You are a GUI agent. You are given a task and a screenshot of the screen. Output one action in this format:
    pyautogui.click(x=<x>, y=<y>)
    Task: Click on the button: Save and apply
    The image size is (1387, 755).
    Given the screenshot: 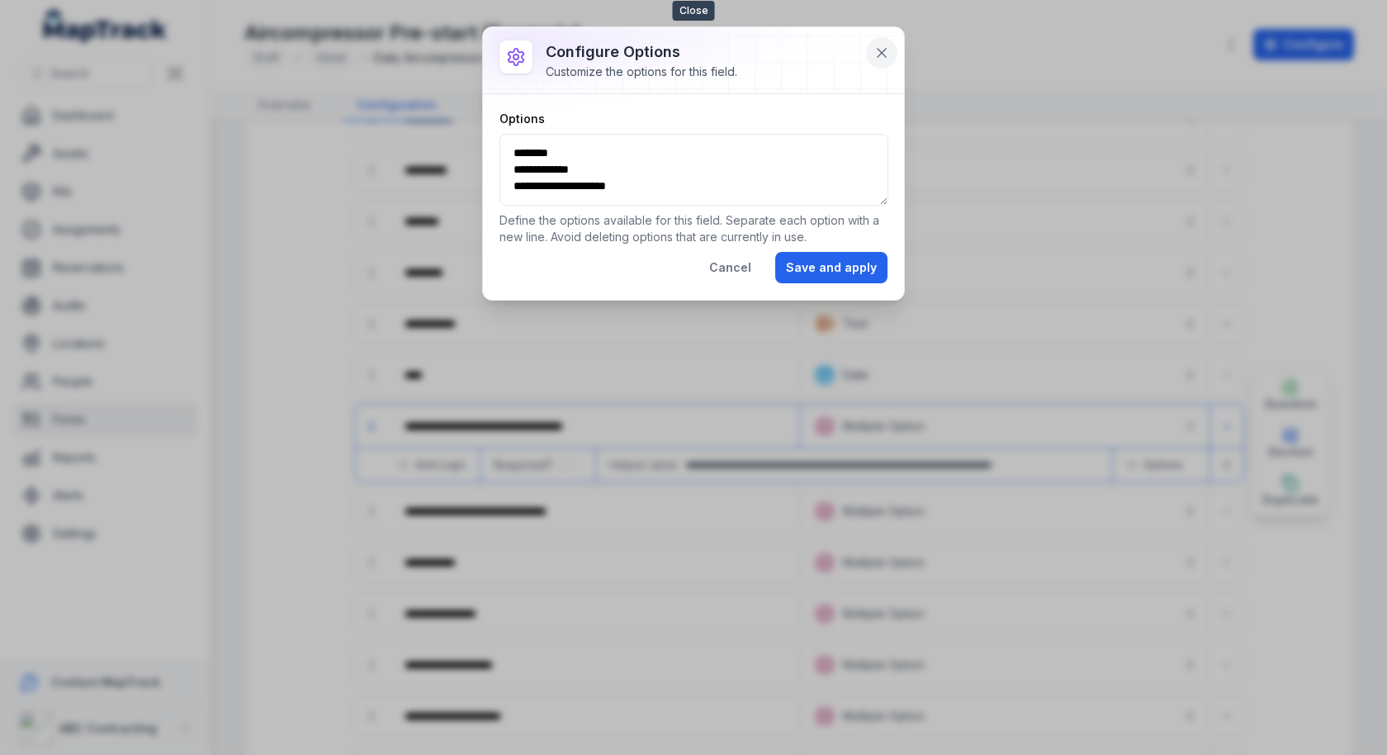 What is the action you would take?
    pyautogui.click(x=832, y=268)
    